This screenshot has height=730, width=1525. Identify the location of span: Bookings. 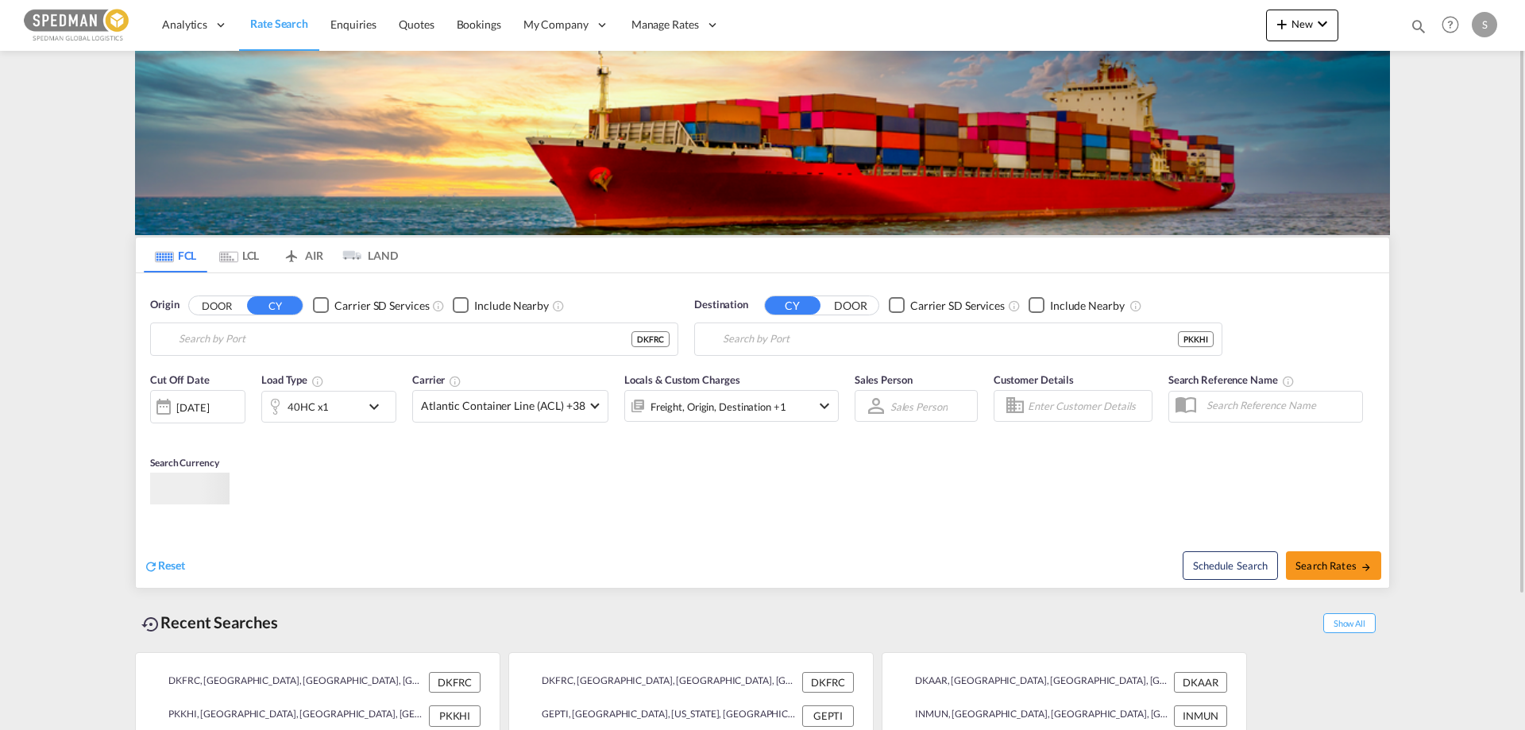
(479, 24).